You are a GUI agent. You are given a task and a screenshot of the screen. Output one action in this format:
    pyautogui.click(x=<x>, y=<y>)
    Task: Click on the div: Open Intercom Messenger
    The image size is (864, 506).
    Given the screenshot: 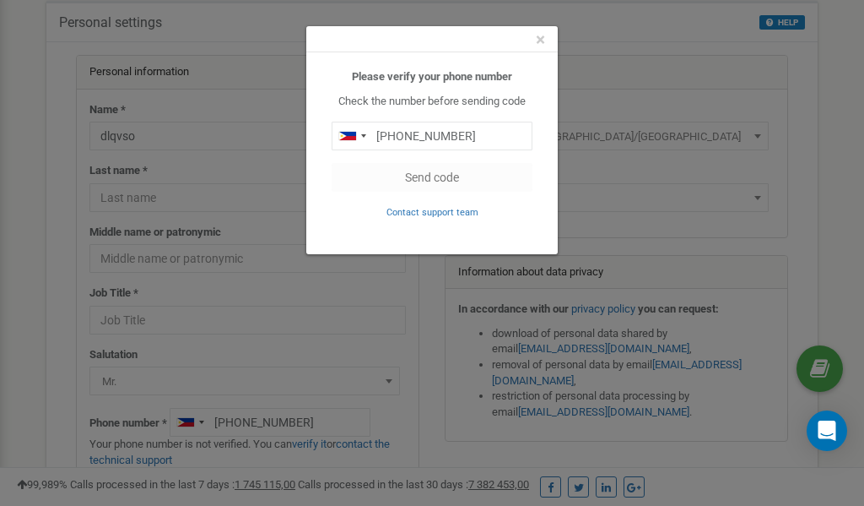 What is the action you would take?
    pyautogui.click(x=827, y=430)
    